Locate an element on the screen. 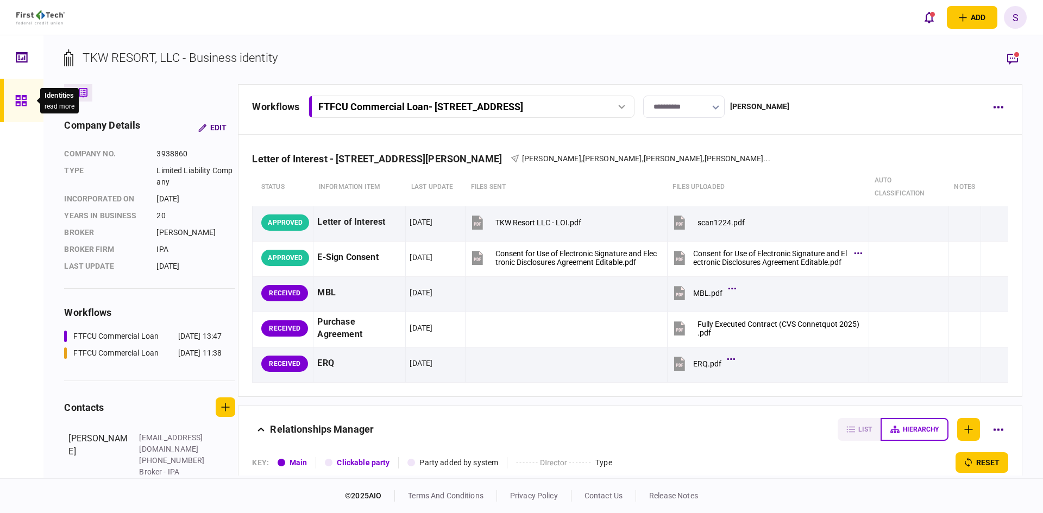 This screenshot has height=513, width=1043. a: privacy policy is located at coordinates (534, 496).